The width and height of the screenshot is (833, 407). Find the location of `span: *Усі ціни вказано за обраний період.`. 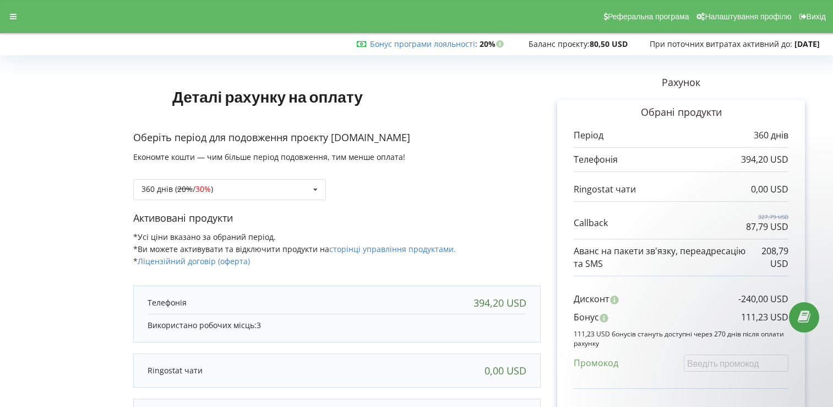

span: *Усі ціни вказано за обраний період. is located at coordinates (204, 236).